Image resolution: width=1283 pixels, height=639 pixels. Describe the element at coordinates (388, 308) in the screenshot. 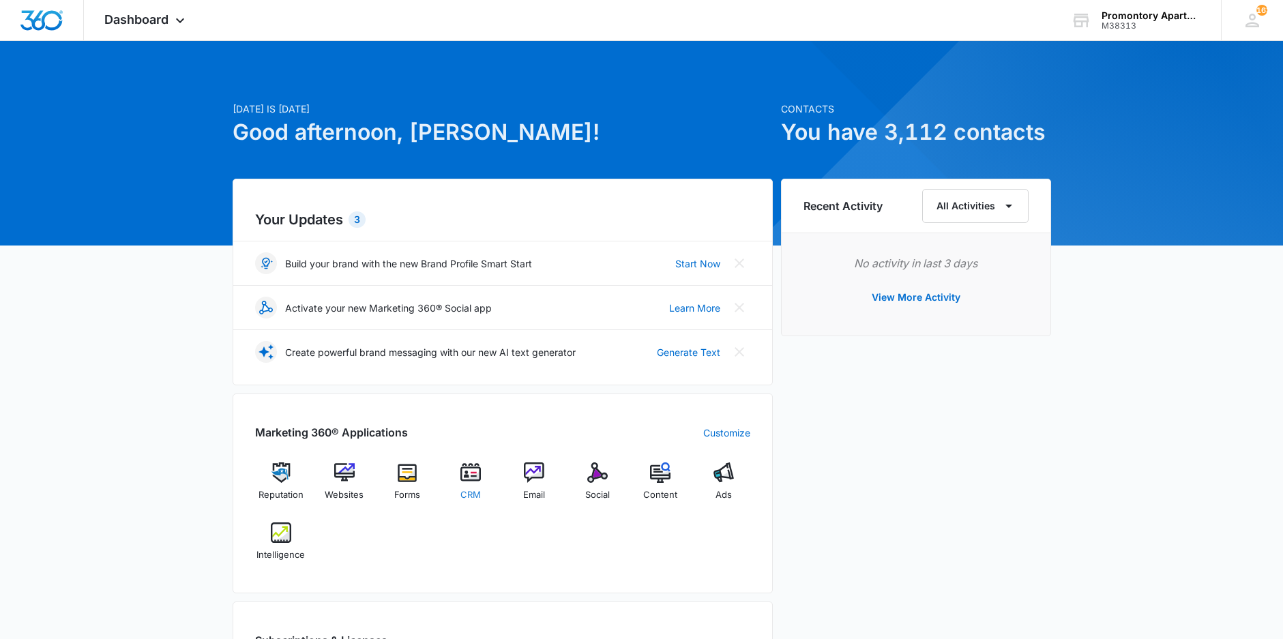

I see `p: Activate your new Marketing 360® Social app` at that location.